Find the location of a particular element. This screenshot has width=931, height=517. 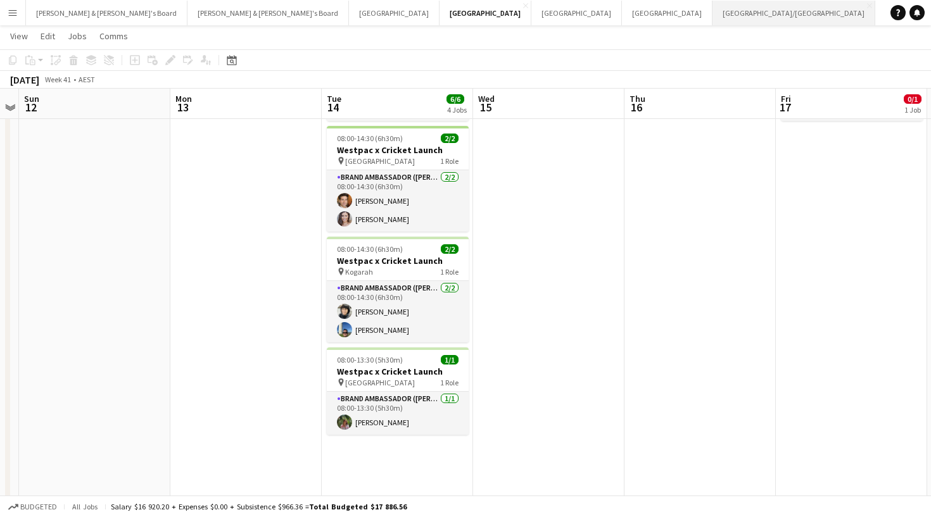

span: Total Budgeted $17 886.56 is located at coordinates (358, 506).